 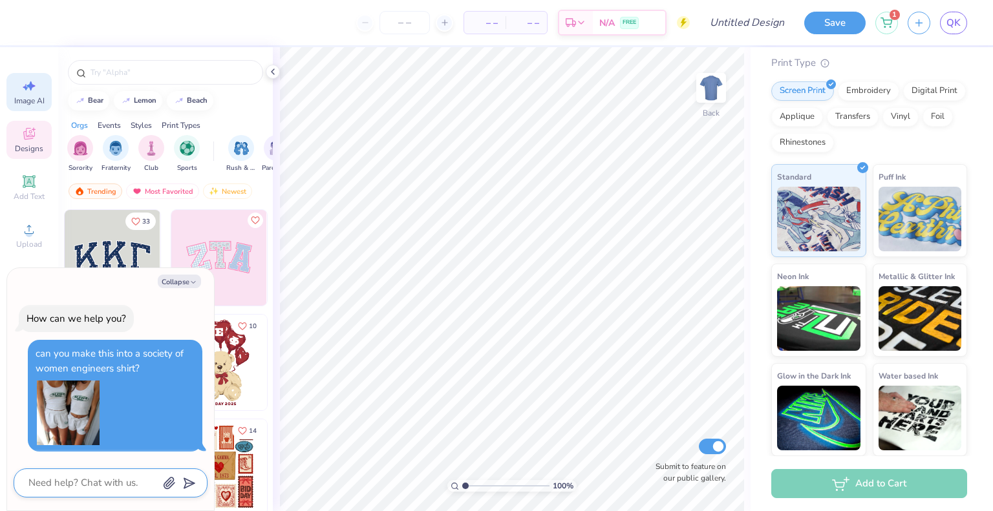 I want to click on input: Untitled Design, so click(x=747, y=23).